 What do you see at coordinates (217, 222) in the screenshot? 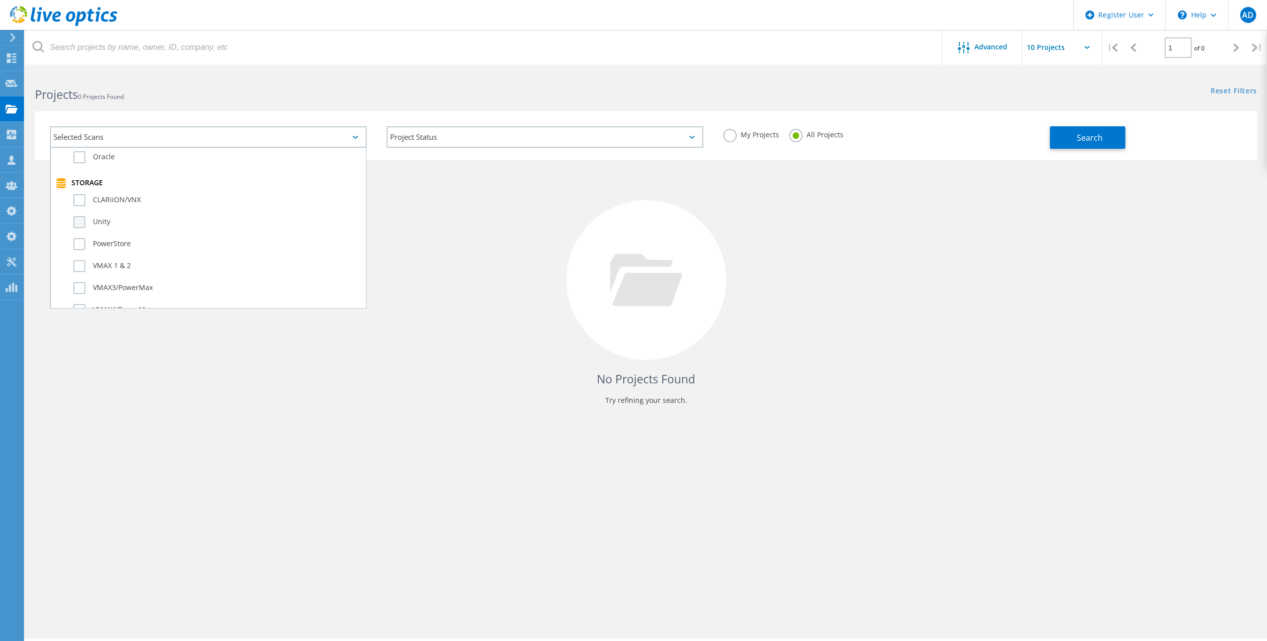
I see `label: Unity` at bounding box center [217, 222].